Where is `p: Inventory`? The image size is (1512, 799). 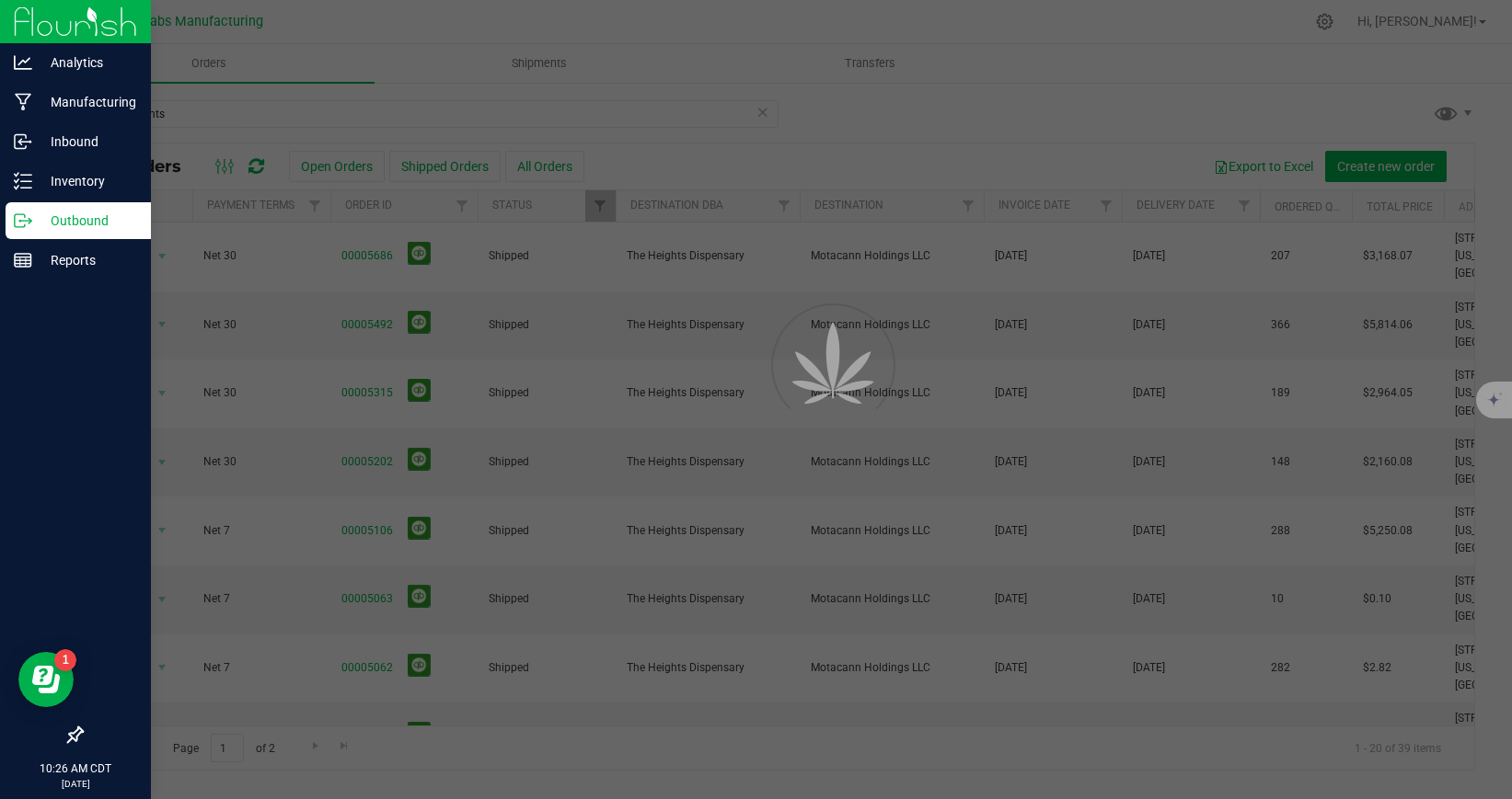
p: Inventory is located at coordinates (88, 182).